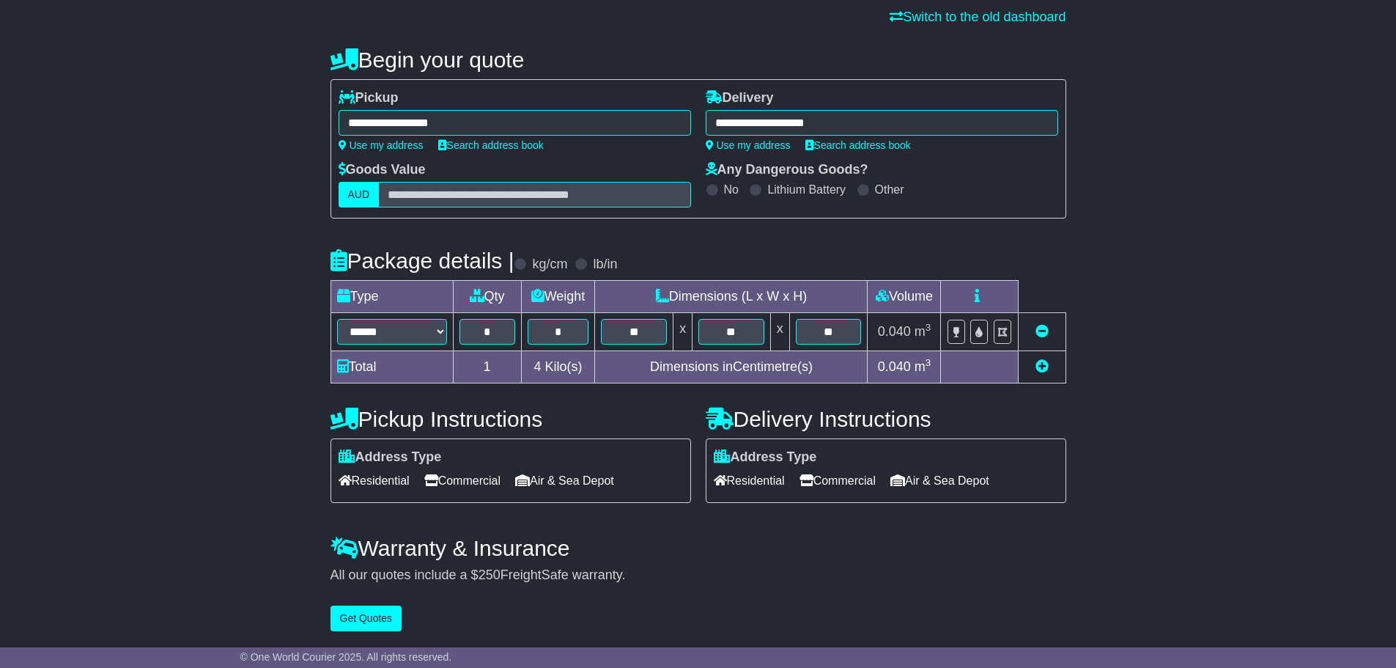 This screenshot has width=1396, height=668. Describe the element at coordinates (537, 366) in the screenshot. I see `span: 4` at that location.